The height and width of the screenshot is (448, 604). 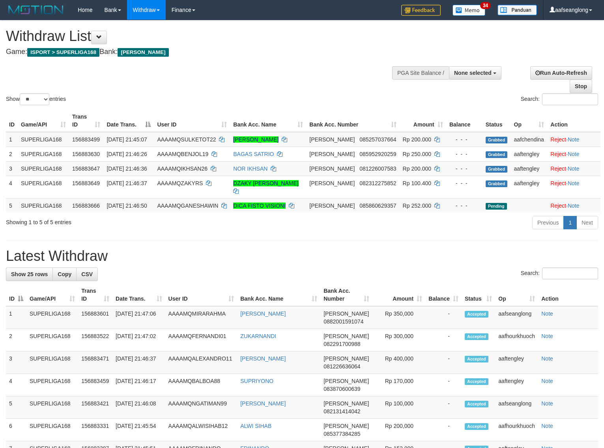 I want to click on th: Bank Acc. Number: activate to sort column ascending, so click(x=352, y=121).